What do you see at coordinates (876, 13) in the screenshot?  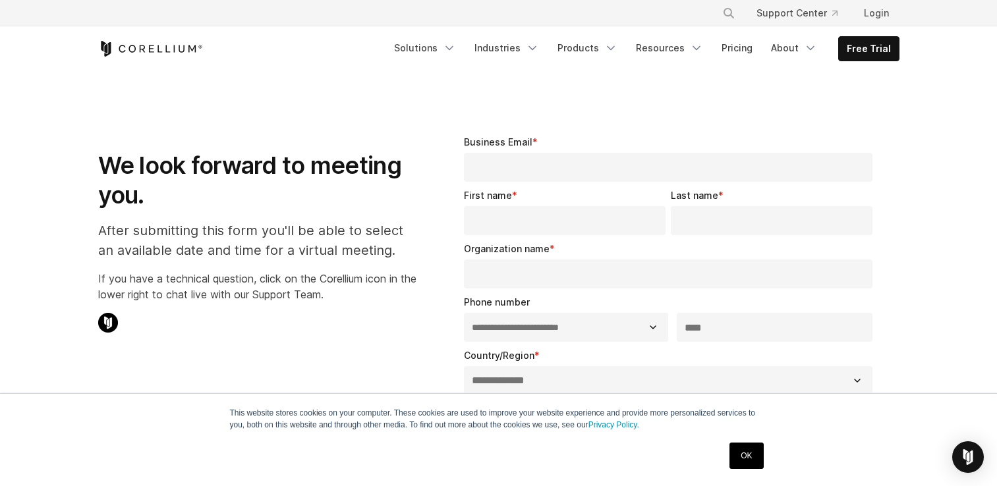 I see `a: Login` at bounding box center [876, 13].